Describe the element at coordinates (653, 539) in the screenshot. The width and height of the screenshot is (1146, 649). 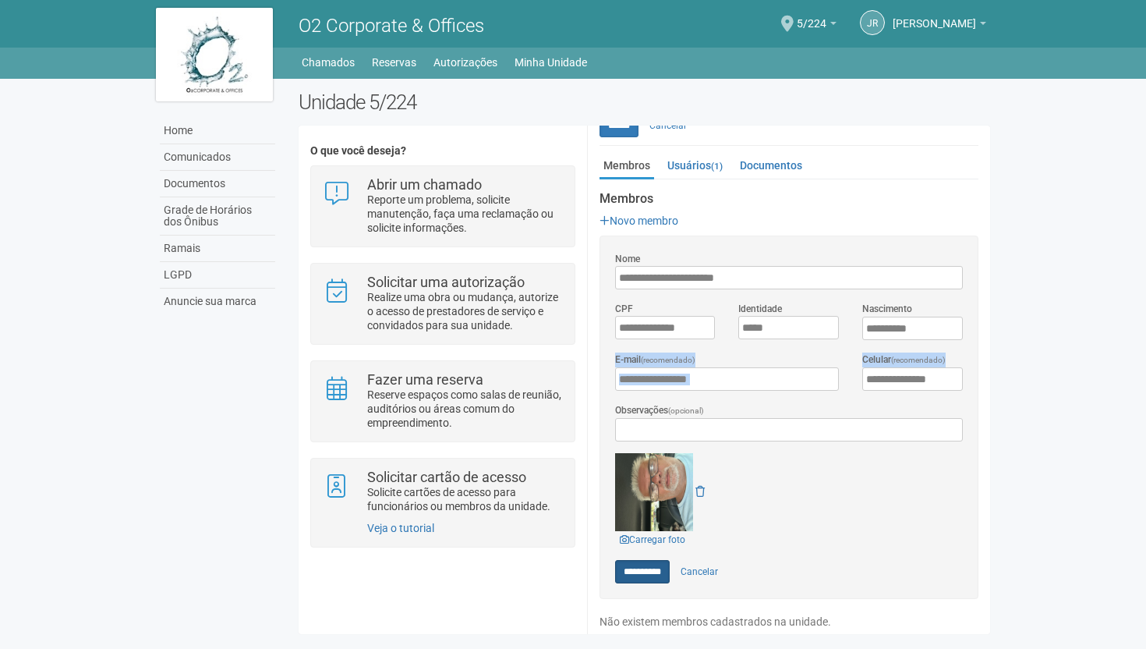
I see `a: Carregar foto` at that location.